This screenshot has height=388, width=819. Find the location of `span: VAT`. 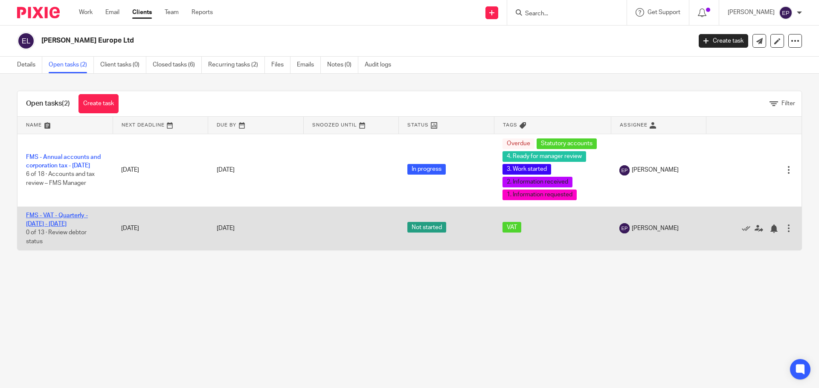

span: VAT is located at coordinates (512, 227).